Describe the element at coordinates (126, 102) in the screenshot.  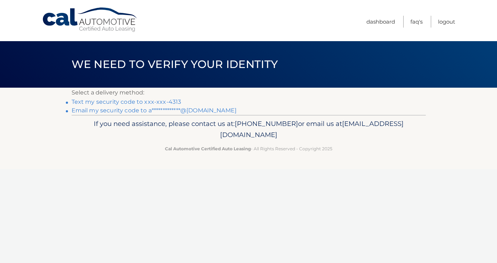
I see `a: Text my security code to xxx-xxx-4313` at that location.